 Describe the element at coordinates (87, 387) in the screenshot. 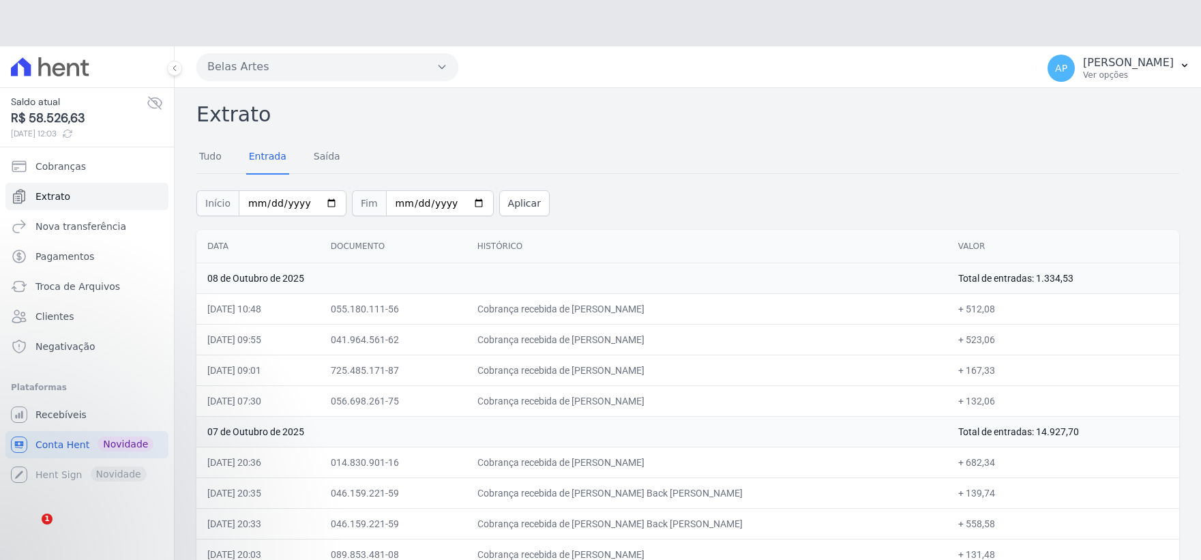

I see `div: Plataformas` at that location.